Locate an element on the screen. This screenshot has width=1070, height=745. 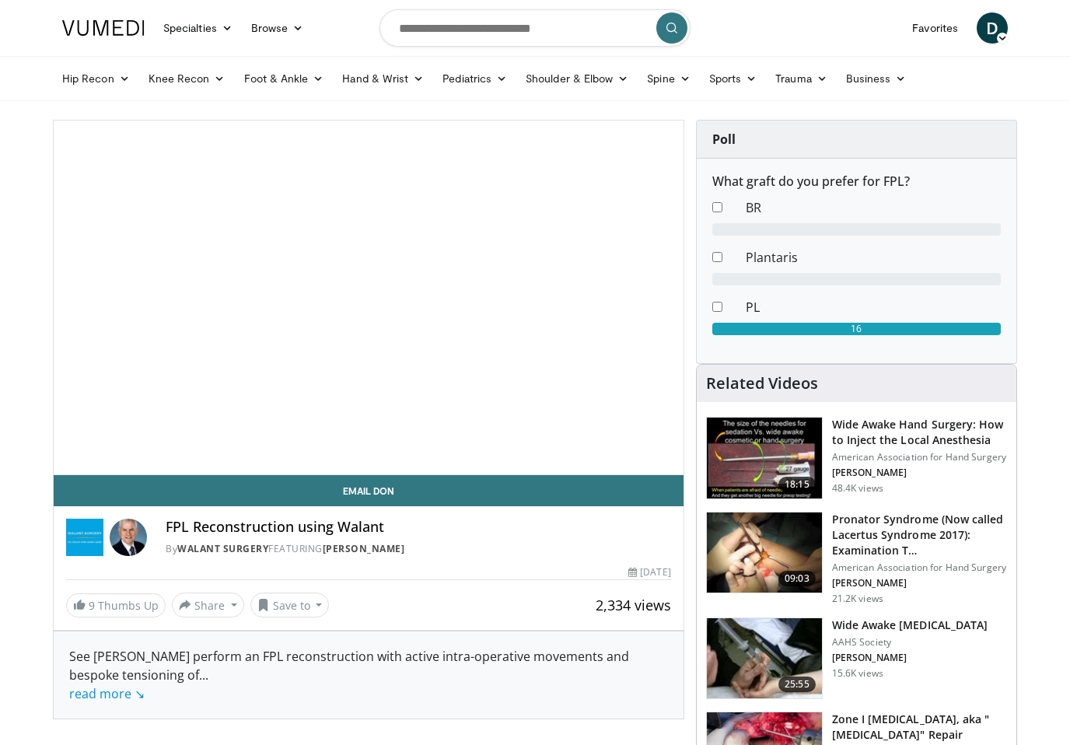
img: Walant Surgery is located at coordinates (85, 538).